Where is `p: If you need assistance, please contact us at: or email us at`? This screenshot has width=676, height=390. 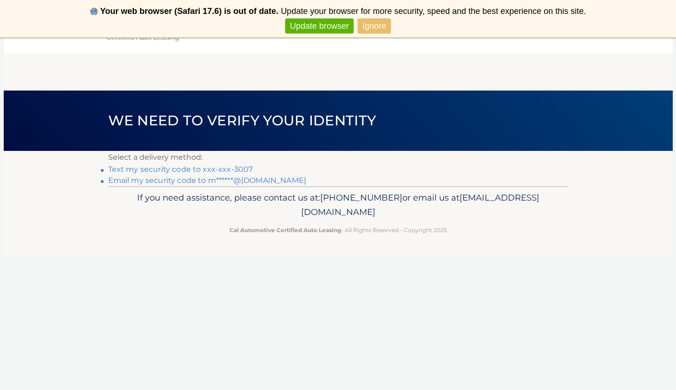 p: If you need assistance, please contact us at: or email us at is located at coordinates (338, 205).